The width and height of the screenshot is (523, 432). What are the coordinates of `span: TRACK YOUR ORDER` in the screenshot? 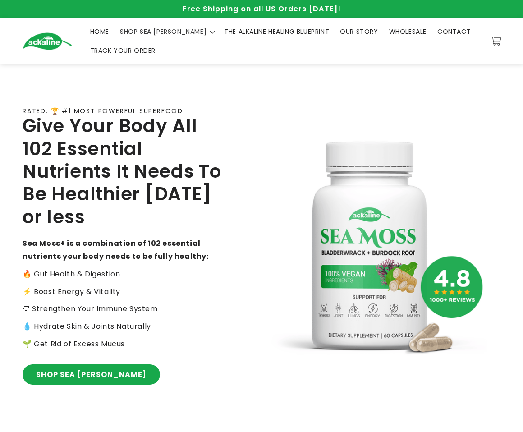 It's located at (123, 50).